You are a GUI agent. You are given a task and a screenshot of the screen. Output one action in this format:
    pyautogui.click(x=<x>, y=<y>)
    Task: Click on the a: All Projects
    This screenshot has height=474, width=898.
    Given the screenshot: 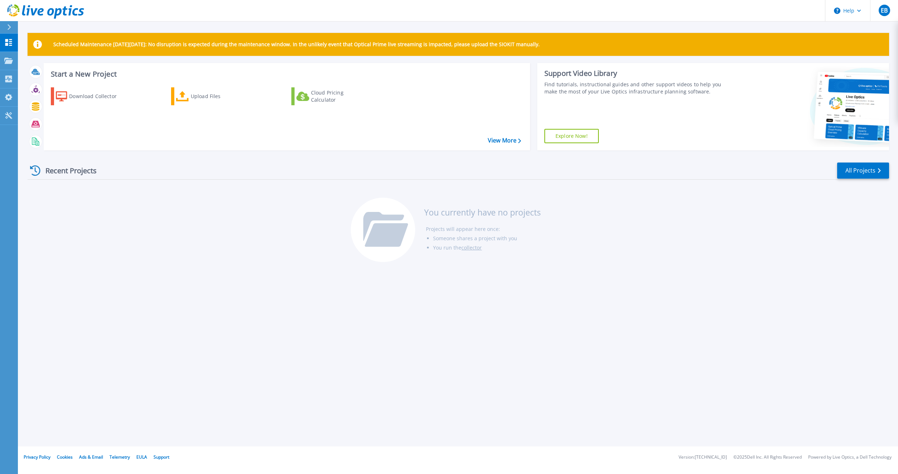 What is the action you would take?
    pyautogui.click(x=863, y=170)
    